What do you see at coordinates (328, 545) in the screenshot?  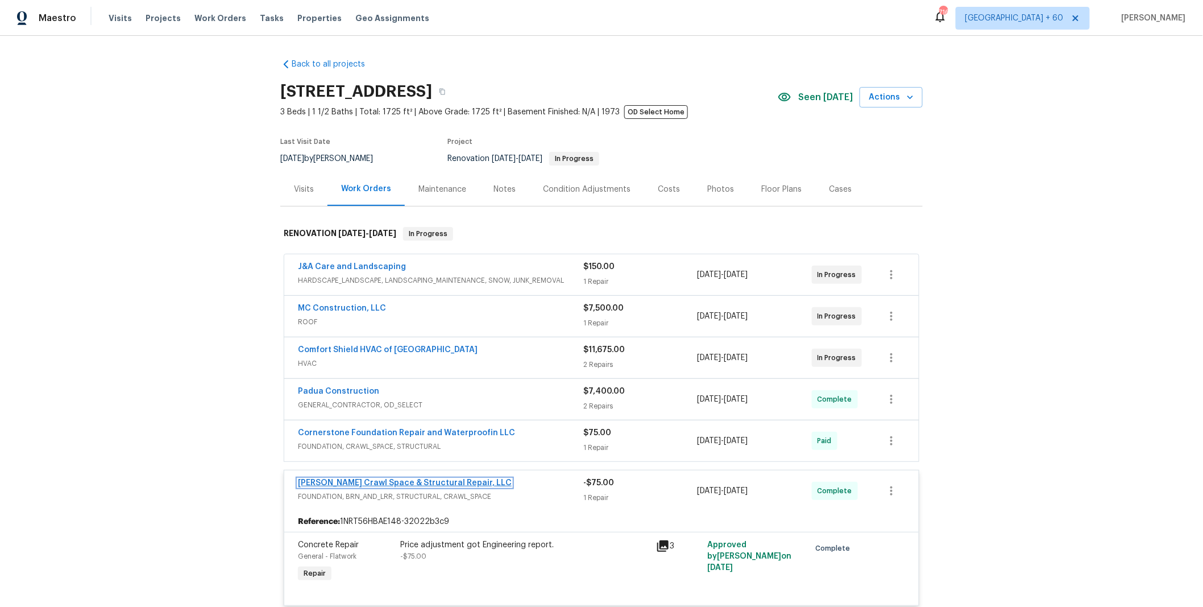 I see `span: Concrete Repair` at bounding box center [328, 545].